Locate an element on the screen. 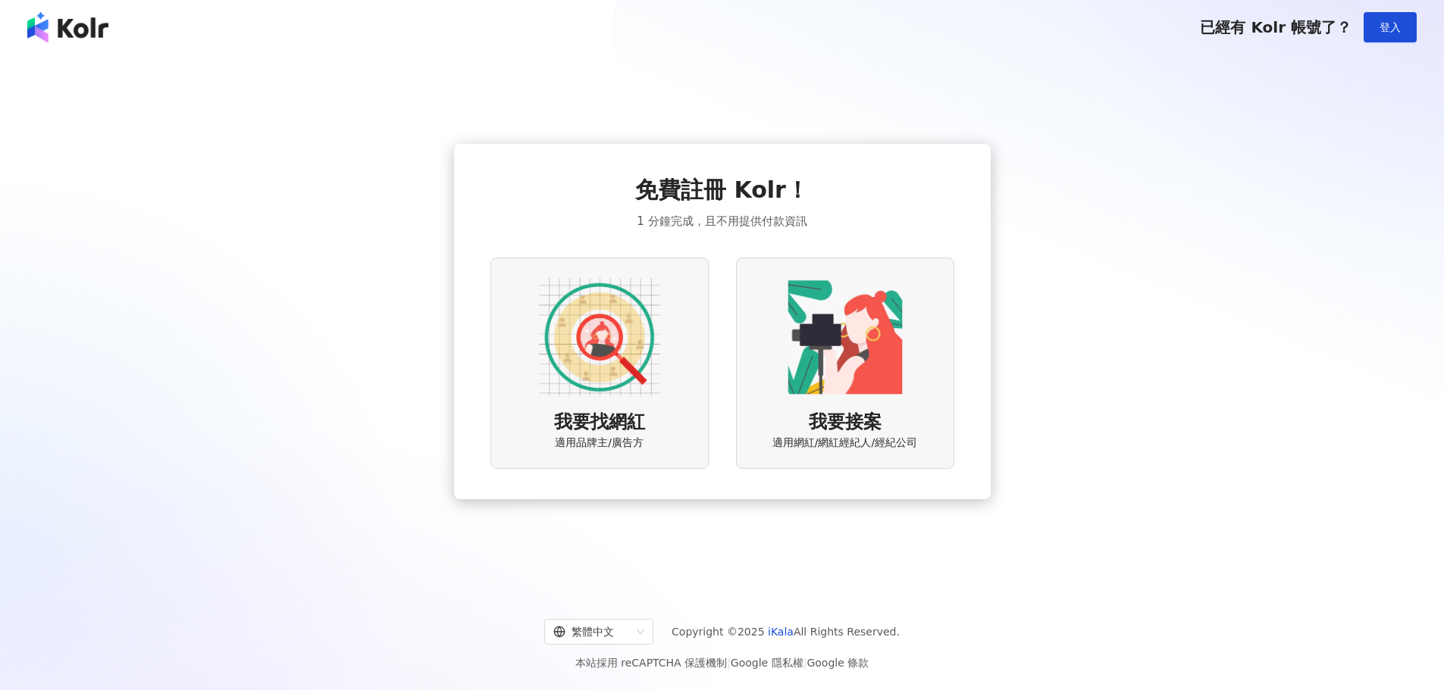 This screenshot has width=1444, height=690. button: 登入 is located at coordinates (1390, 27).